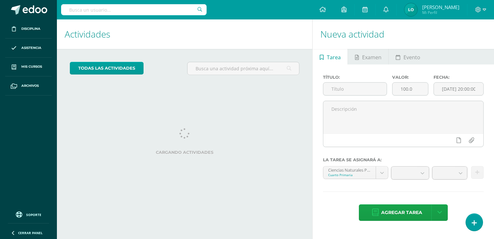 The image size is (494, 239). I want to click on label: La tarea se asignará a:, so click(403, 159).